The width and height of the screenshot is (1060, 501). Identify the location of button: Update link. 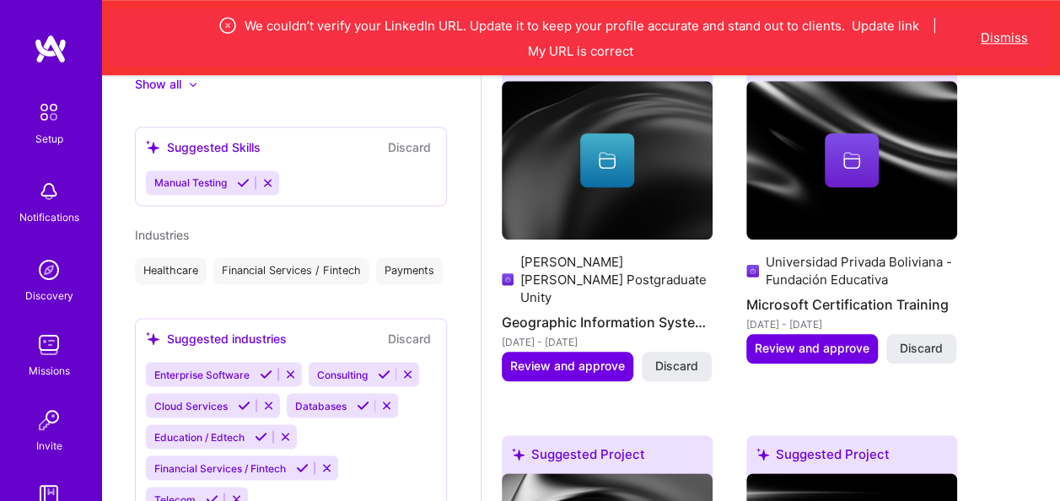
(886, 25).